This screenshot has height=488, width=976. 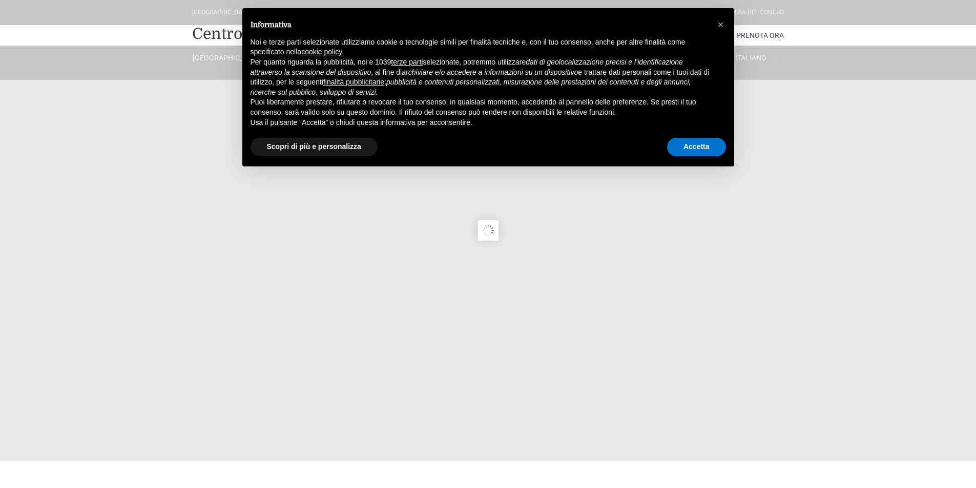 What do you see at coordinates (754, 12) in the screenshot?
I see `div: Riviera Del Conero` at bounding box center [754, 12].